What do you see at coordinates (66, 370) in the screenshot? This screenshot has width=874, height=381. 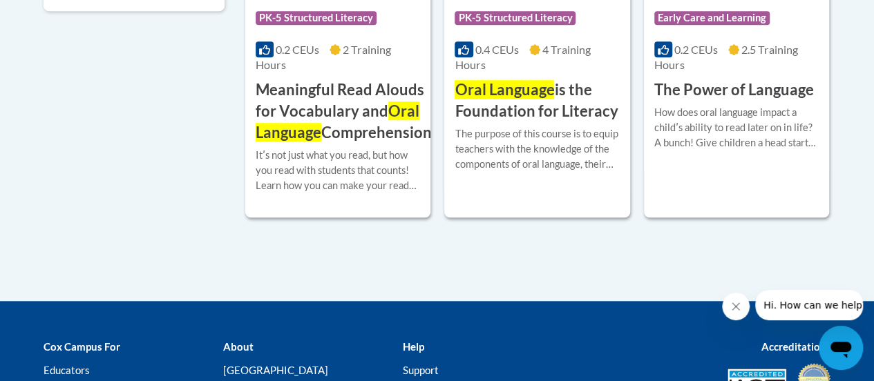 I see `a: Educators` at bounding box center [66, 370].